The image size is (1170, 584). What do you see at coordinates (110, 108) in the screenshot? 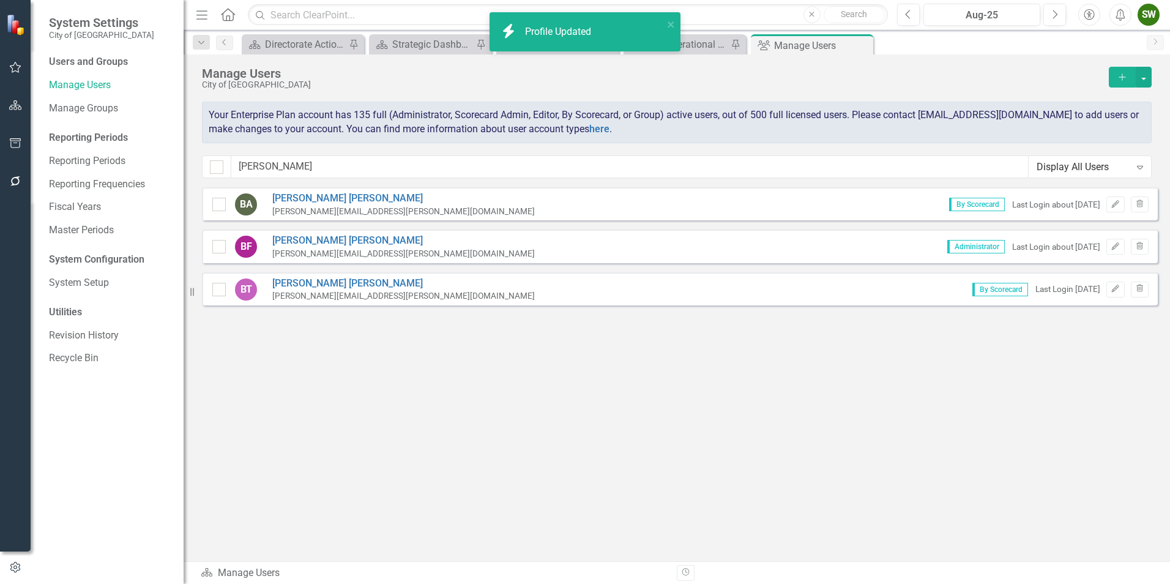
I see `a: Manage Groups` at bounding box center [110, 108].